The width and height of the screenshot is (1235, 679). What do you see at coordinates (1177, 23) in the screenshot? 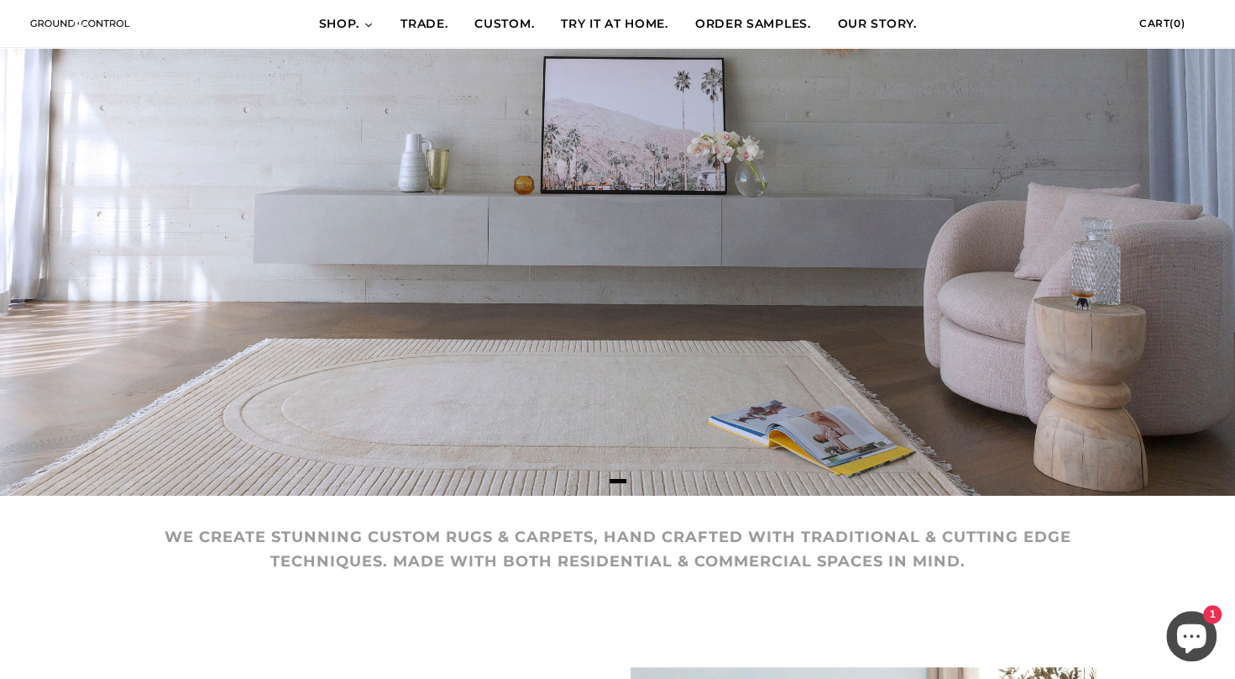
I see `span: 0` at bounding box center [1177, 23].